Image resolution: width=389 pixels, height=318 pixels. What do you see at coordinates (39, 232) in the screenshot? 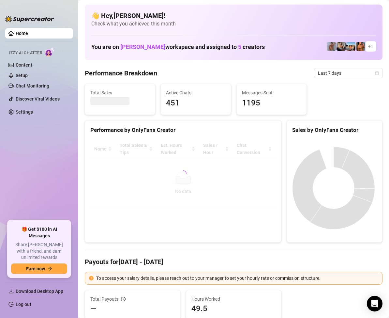
I see `span: 🎁 Get $100 in AI Messages` at bounding box center [39, 232].